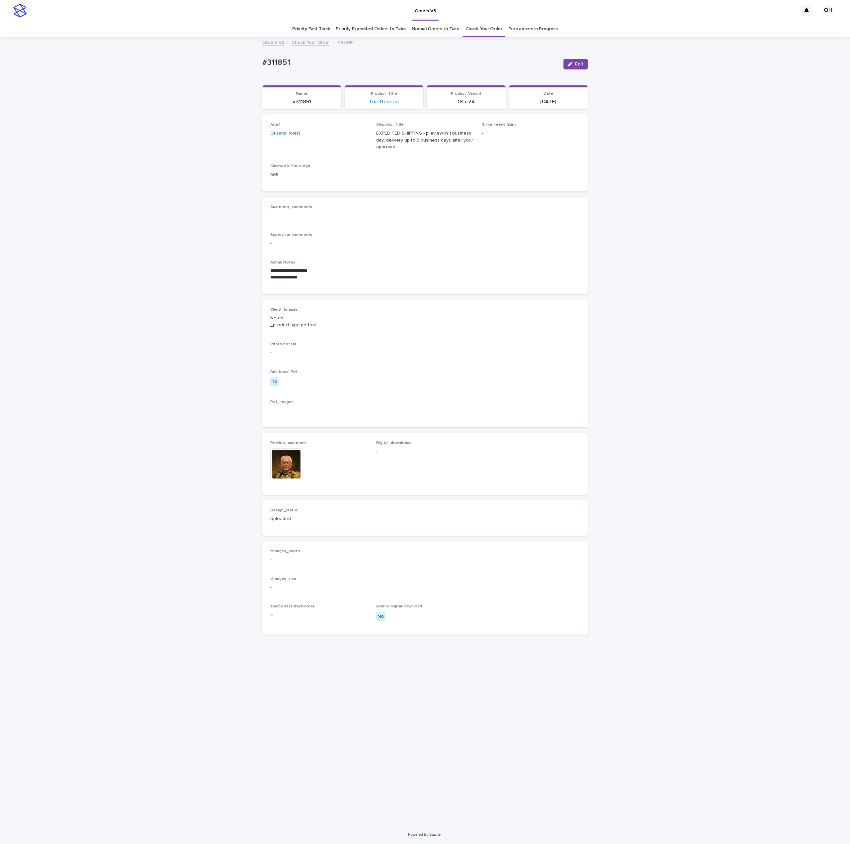 This screenshot has width=850, height=844. Describe the element at coordinates (283, 344) in the screenshot. I see `span: Photo not OK` at that location.